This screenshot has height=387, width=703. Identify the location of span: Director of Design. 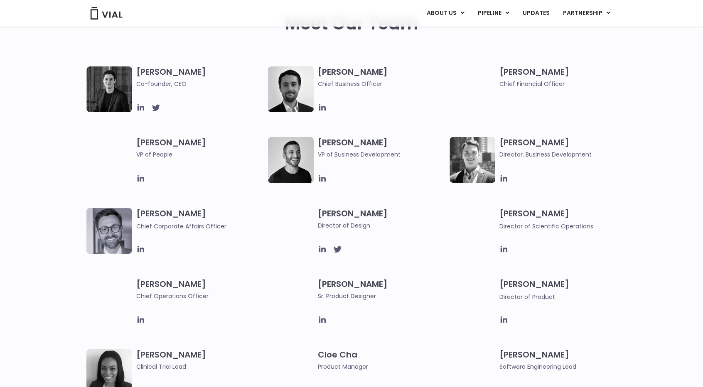
(382, 226).